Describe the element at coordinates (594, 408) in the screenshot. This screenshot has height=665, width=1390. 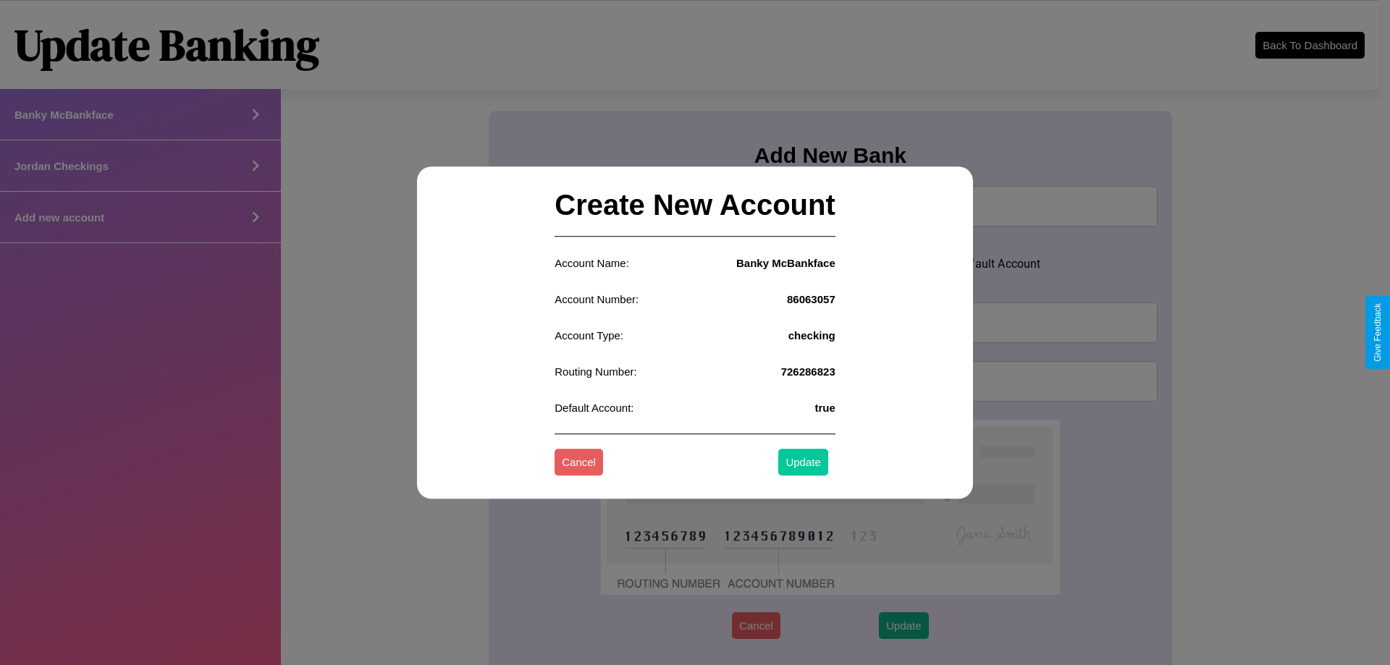
I see `p: Default Account:` at that location.